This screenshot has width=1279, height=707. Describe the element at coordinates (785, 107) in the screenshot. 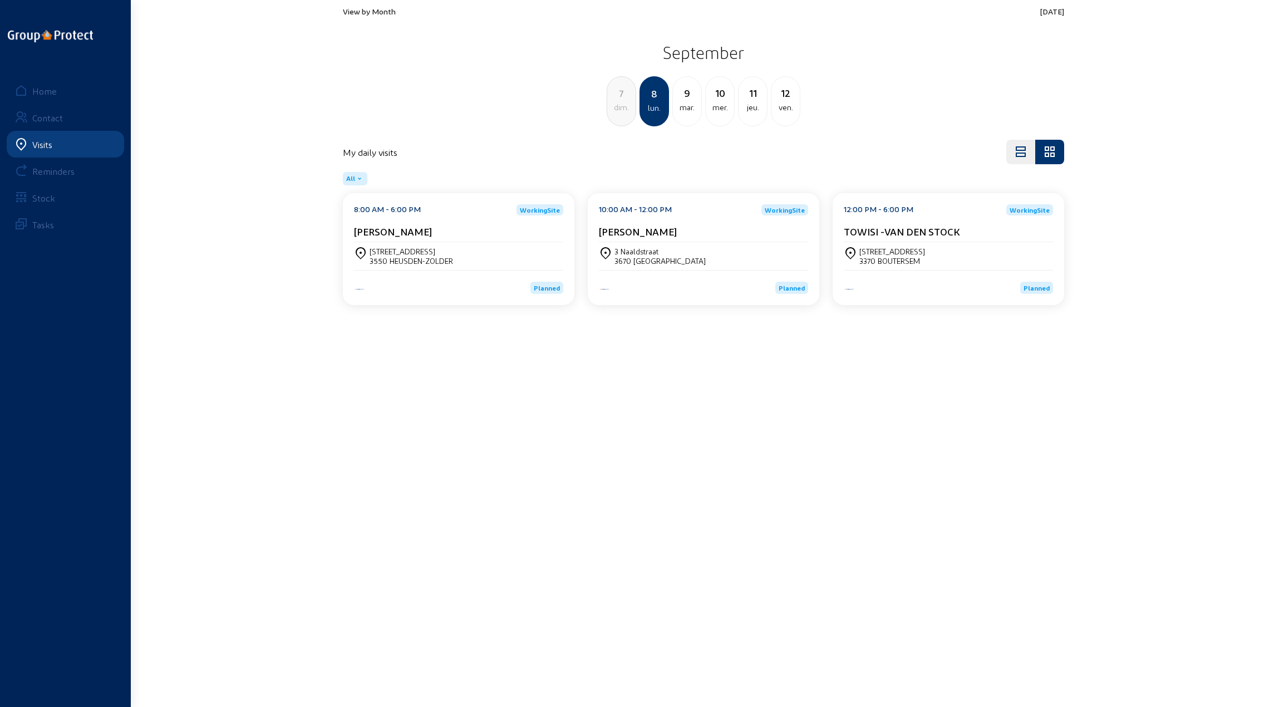

I see `div: ven.` at that location.